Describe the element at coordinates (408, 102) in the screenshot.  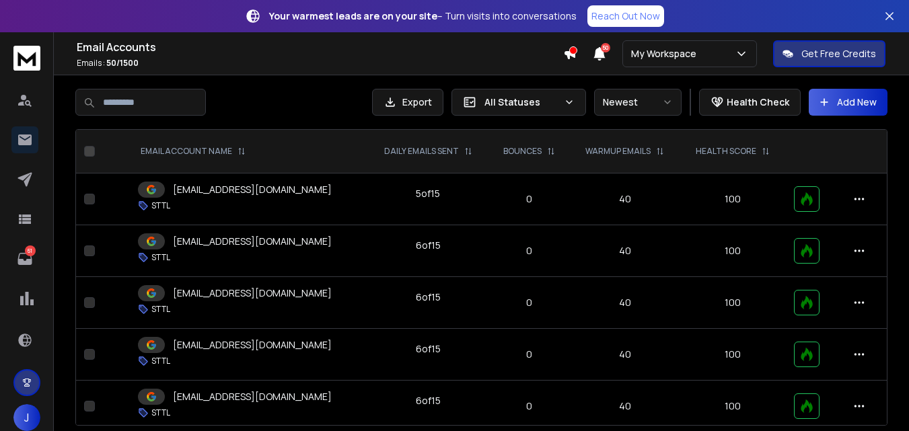
I see `button: Export` at that location.